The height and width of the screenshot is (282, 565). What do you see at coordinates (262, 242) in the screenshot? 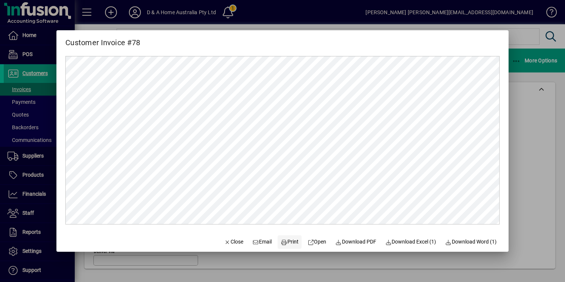
I see `button: Email` at bounding box center [262, 242].